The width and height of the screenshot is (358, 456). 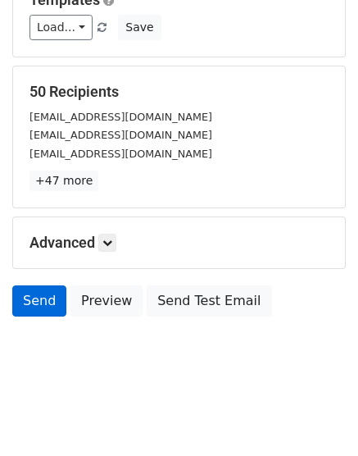 What do you see at coordinates (64, 180) in the screenshot?
I see `a: +47 more` at bounding box center [64, 180].